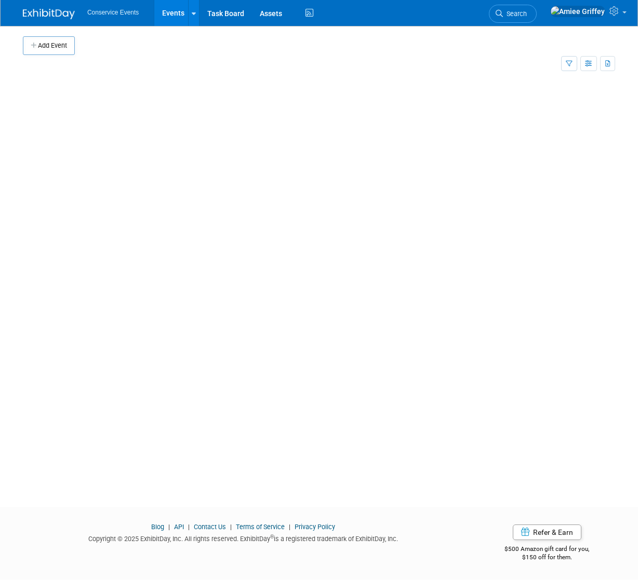 The height and width of the screenshot is (580, 638). I want to click on button: Add Event, so click(49, 46).